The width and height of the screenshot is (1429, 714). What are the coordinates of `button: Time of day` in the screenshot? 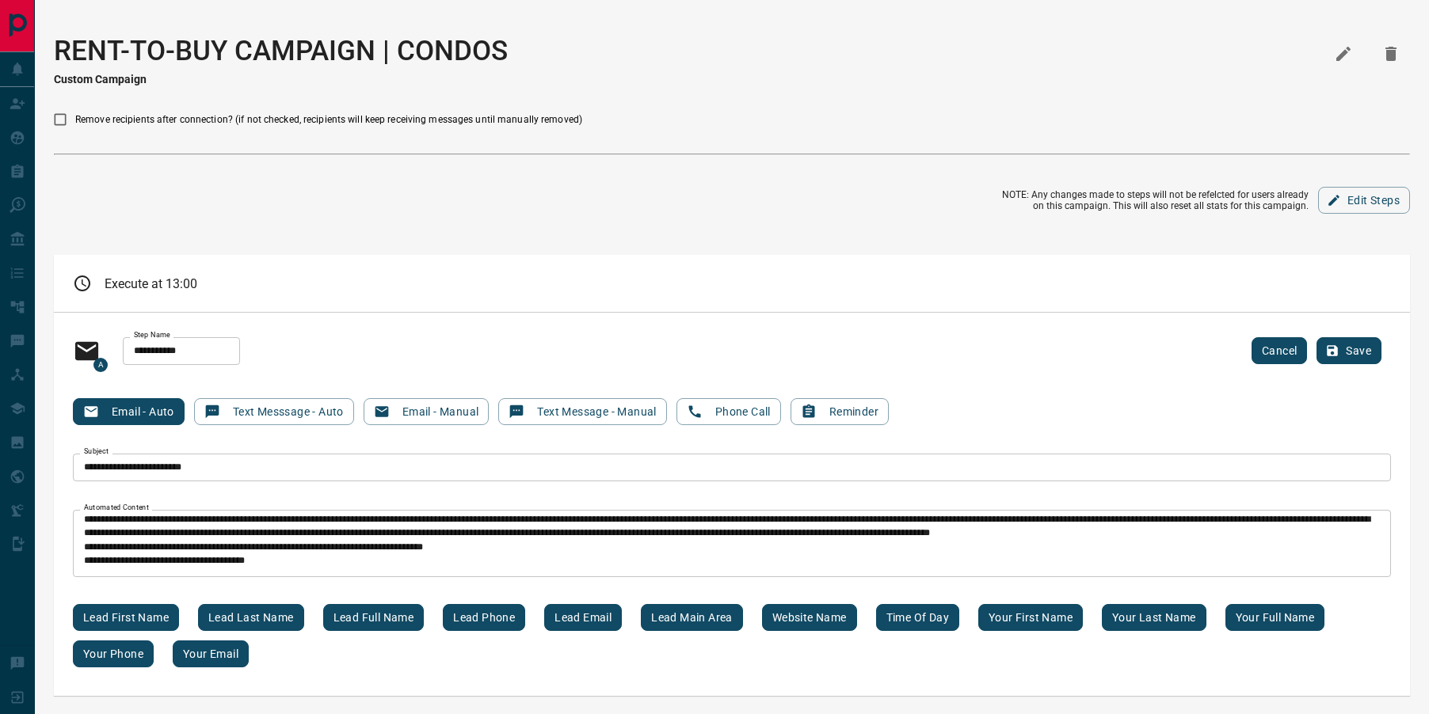 It's located at (917, 618).